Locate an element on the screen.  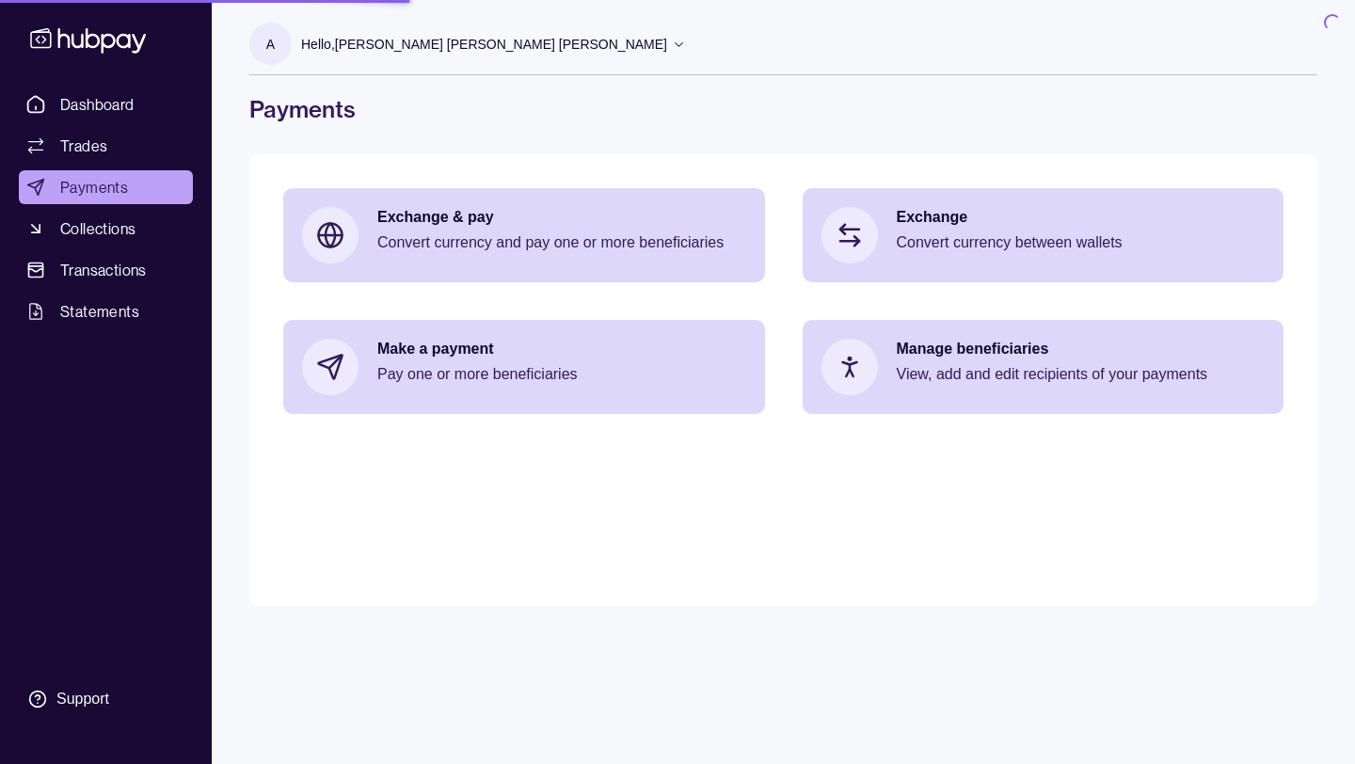
a: ExchangeConvert currency between wallets is located at coordinates (1043, 235).